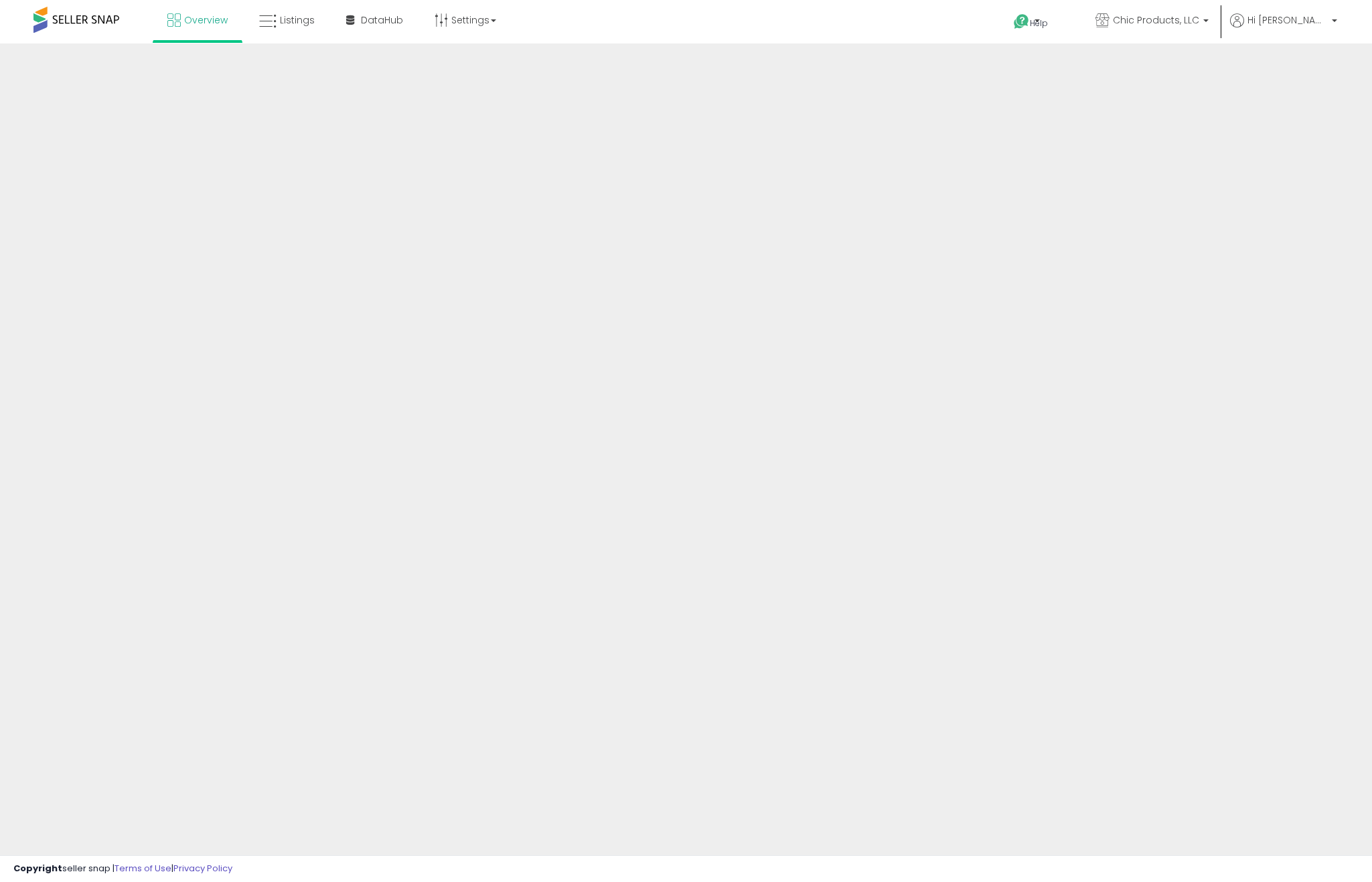 The width and height of the screenshot is (1372, 882). I want to click on span: Listings, so click(297, 20).